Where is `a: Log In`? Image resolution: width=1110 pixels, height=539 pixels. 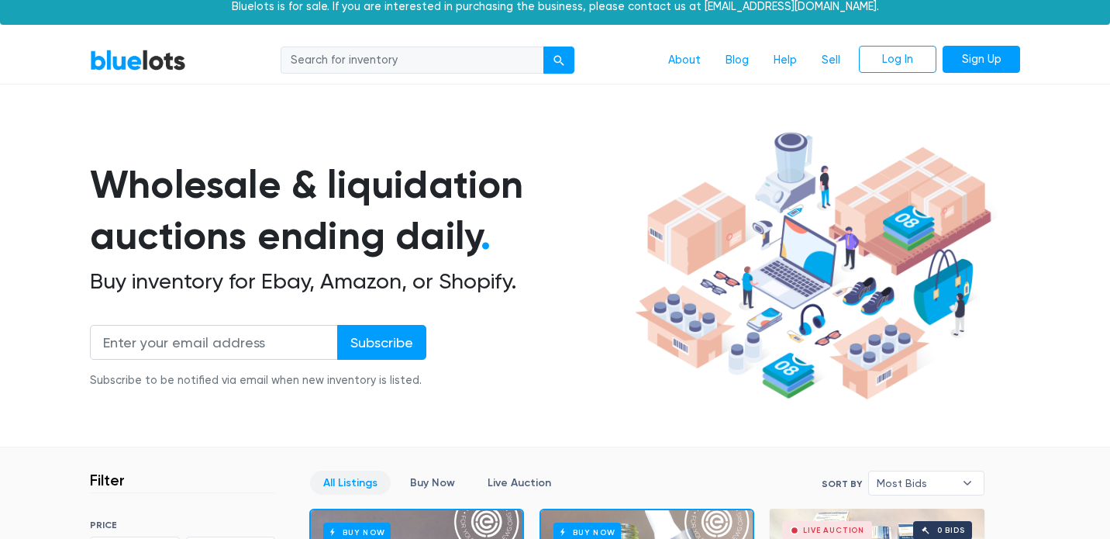
a: Log In is located at coordinates (898, 60).